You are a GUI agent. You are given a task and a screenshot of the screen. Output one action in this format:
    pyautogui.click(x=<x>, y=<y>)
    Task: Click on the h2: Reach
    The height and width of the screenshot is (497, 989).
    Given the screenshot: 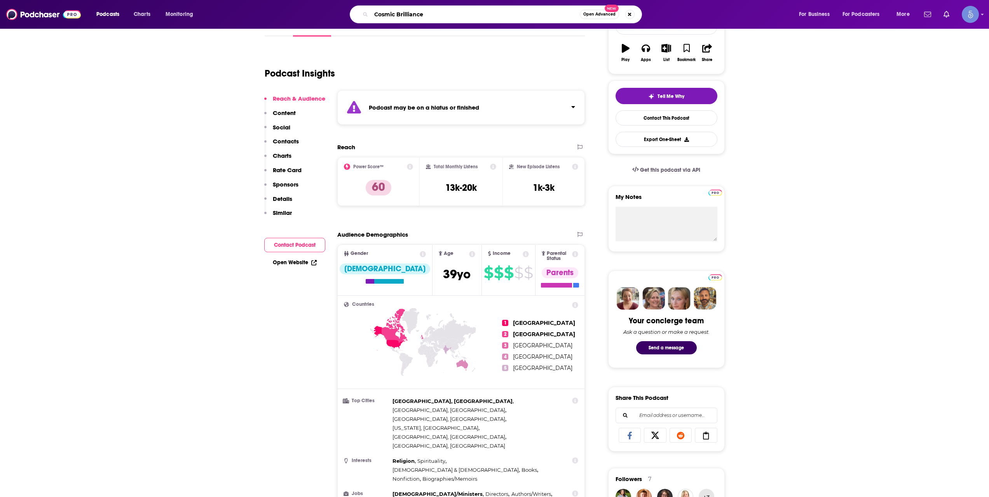 What is the action you would take?
    pyautogui.click(x=346, y=147)
    